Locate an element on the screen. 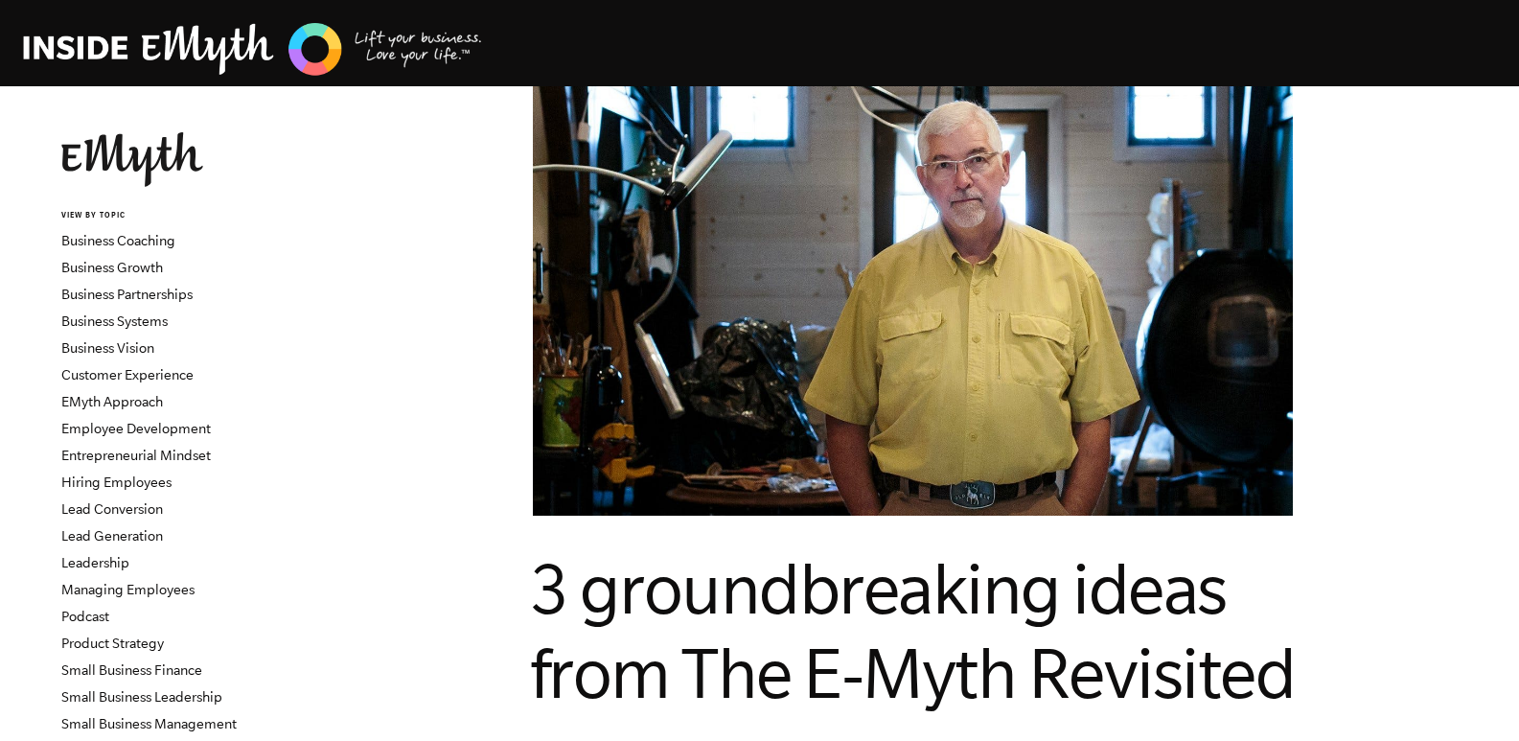 The image size is (1519, 741). a: Business Coaching is located at coordinates (118, 240).